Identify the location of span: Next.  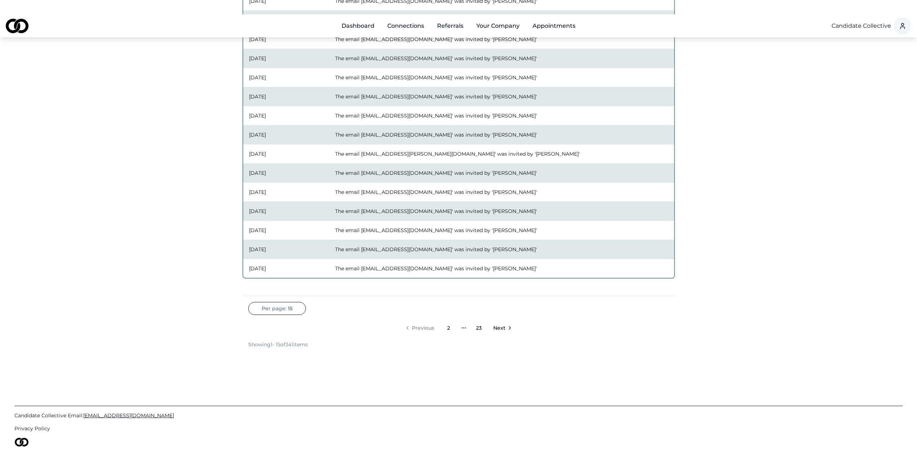
(499, 328).